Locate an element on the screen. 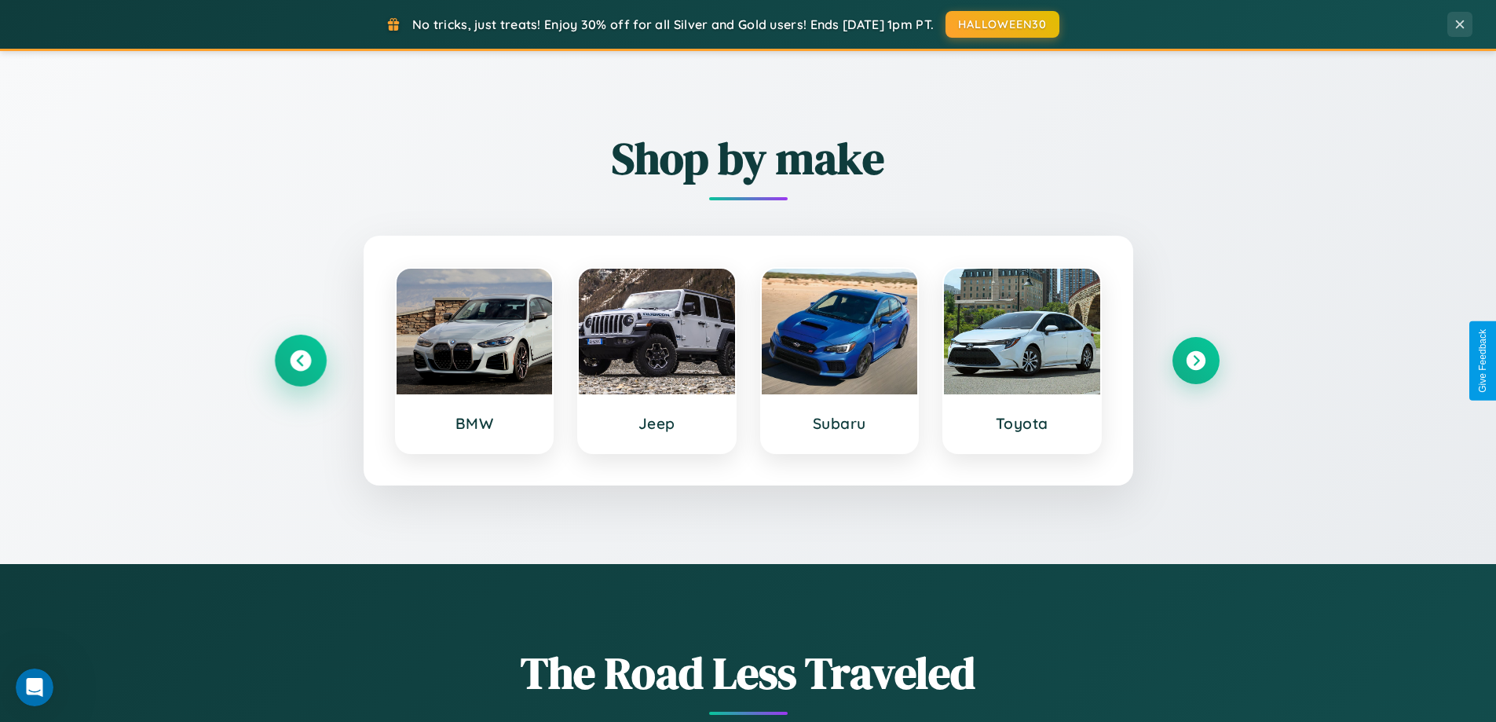 This screenshot has width=1496, height=722. h3: Jeep is located at coordinates (656, 423).